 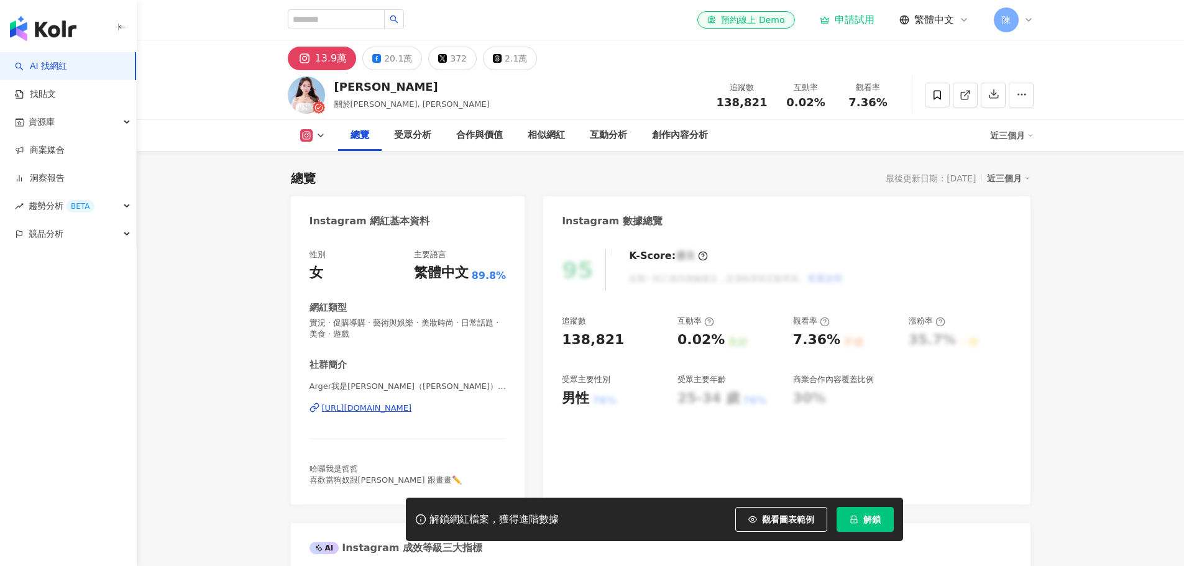 What do you see at coordinates (19, 206) in the screenshot?
I see `span: rise` at bounding box center [19, 206].